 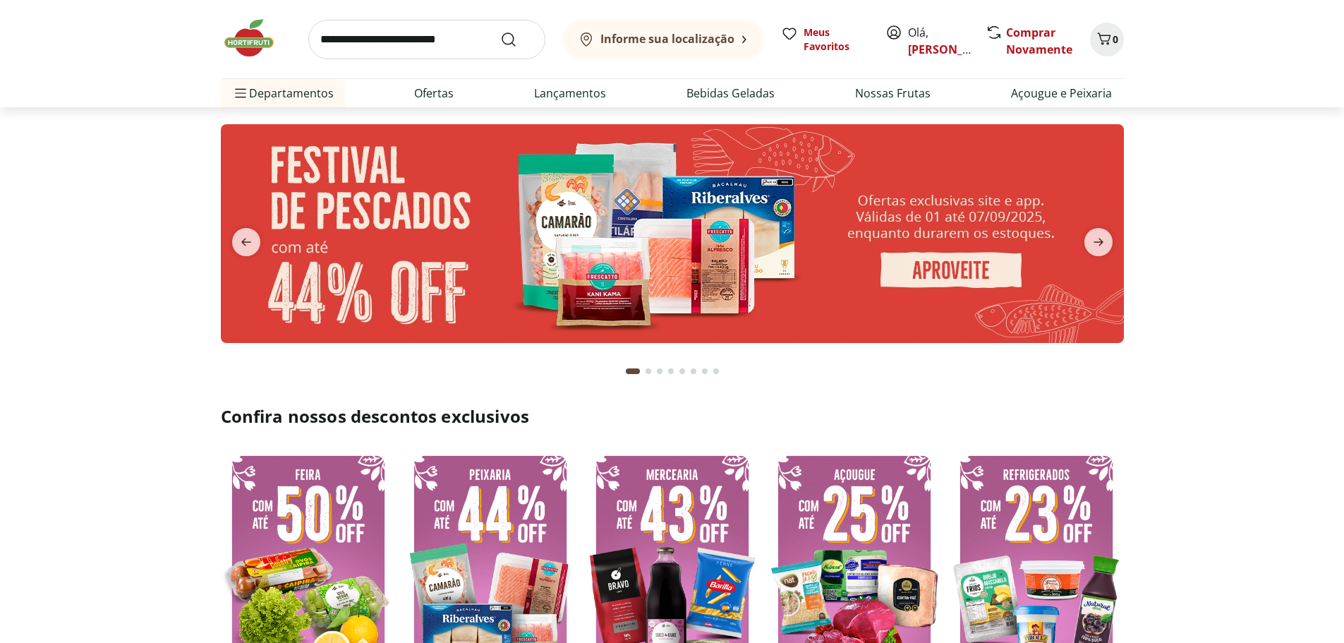 What do you see at coordinates (939, 41) in the screenshot?
I see `span: Olá,` at bounding box center [939, 41].